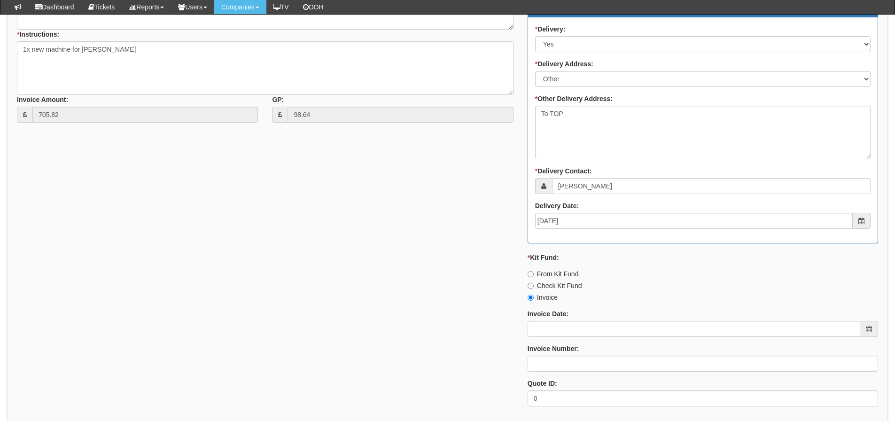 This screenshot has height=421, width=895. What do you see at coordinates (530, 297) in the screenshot?
I see `input: Invoice` at bounding box center [530, 297].